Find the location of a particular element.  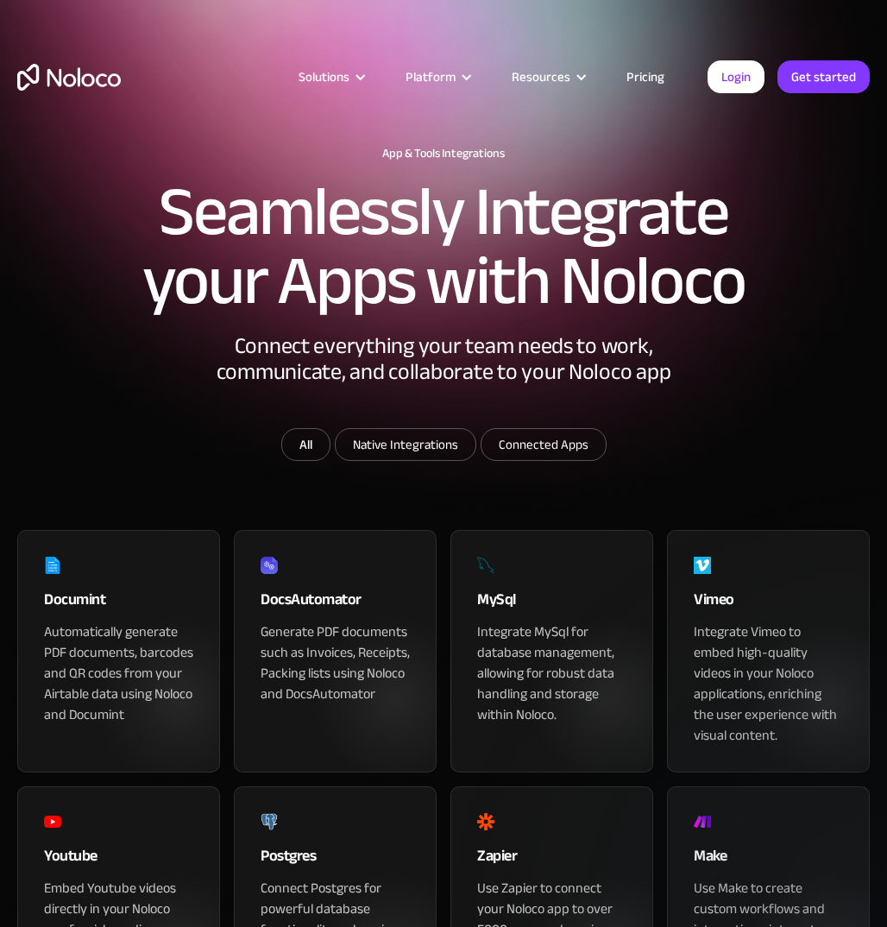

div: Connect everything your team needs to work, communicate, and collaborate to your Noloco app is located at coordinates (444, 381).